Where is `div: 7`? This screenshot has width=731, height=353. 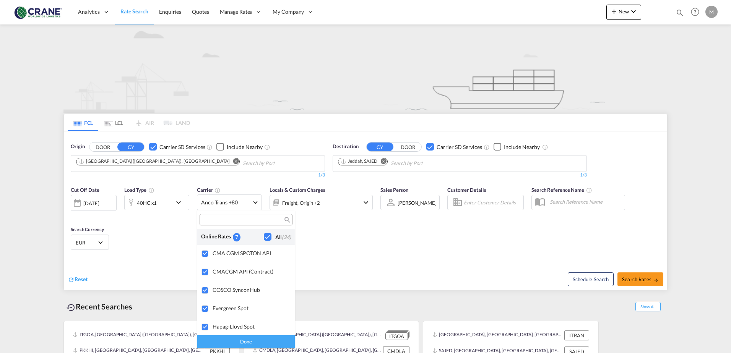
div: 7 is located at coordinates (237, 237).